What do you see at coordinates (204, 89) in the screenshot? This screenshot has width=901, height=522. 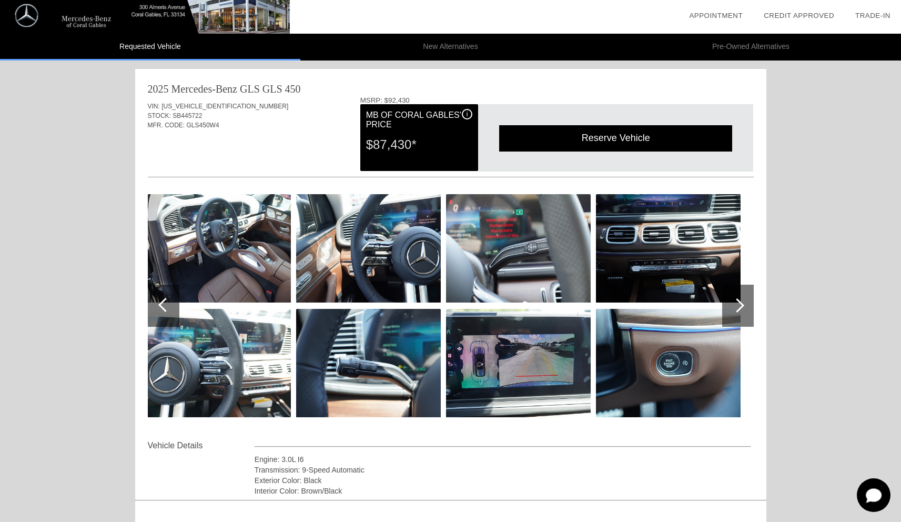 I see `div: 2025 Mercedes-Benz GLS` at bounding box center [204, 89].